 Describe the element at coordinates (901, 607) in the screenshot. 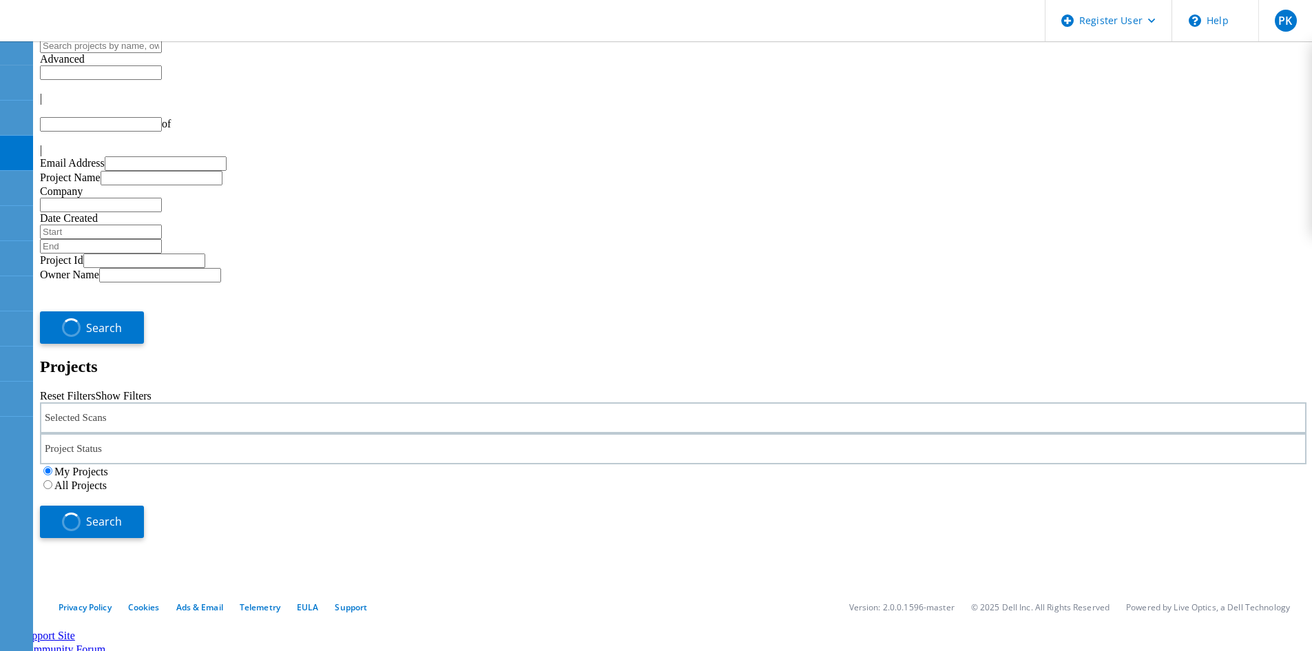

I see `li: Version: 2.0.0.1596-master` at that location.